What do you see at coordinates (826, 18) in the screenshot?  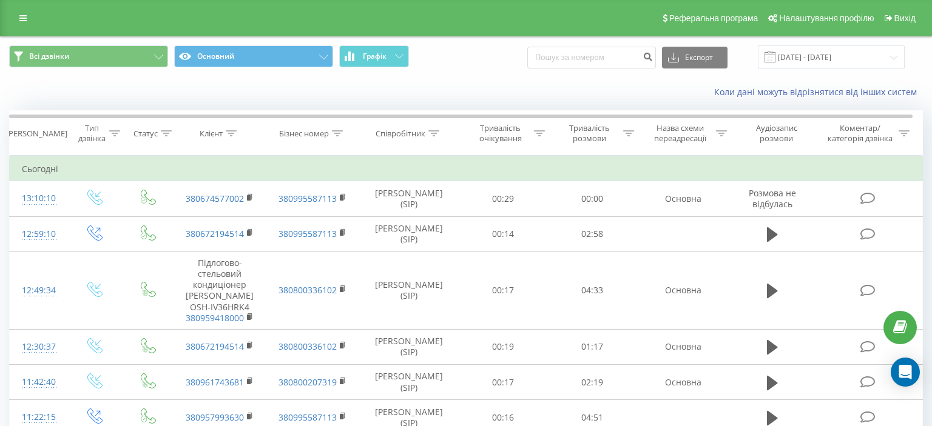 I see `span: Налаштування профілю` at bounding box center [826, 18].